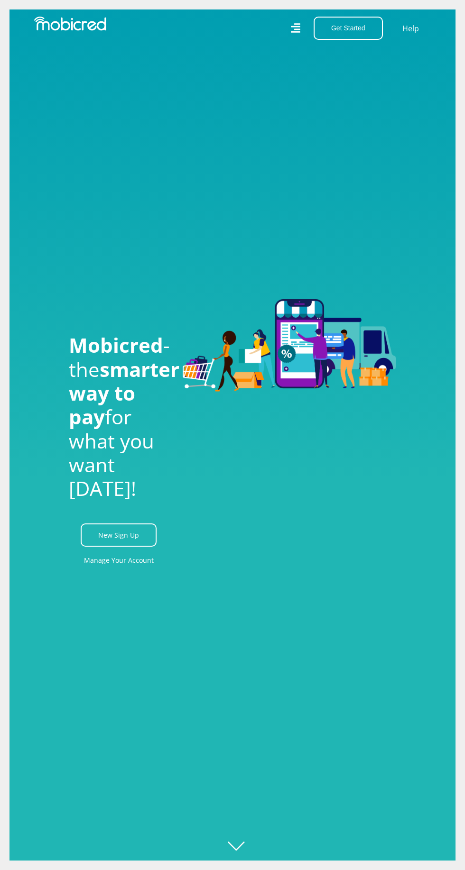  I want to click on span: smarter way to pay, so click(124, 393).